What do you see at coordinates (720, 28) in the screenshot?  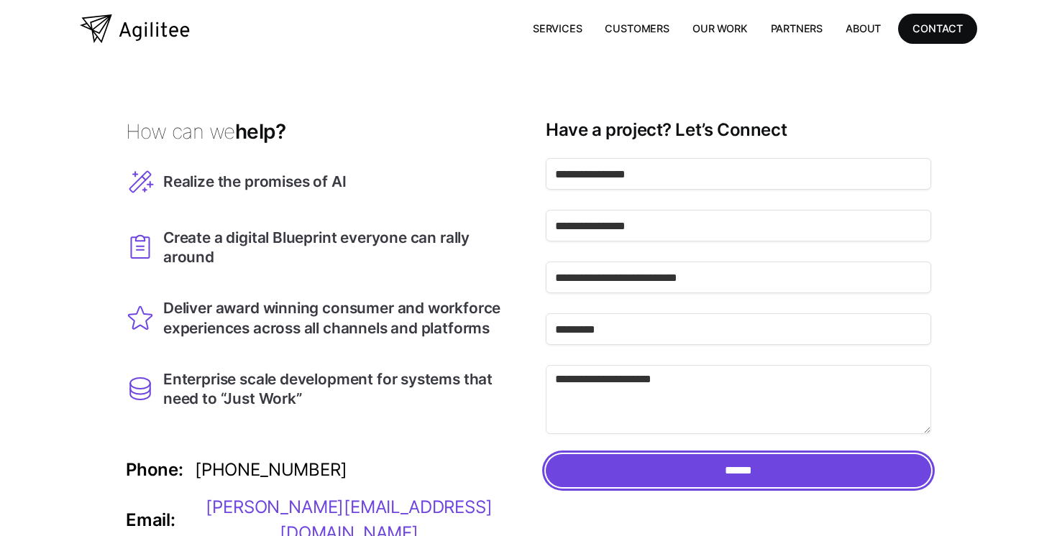 I see `a: Our Work` at bounding box center [720, 28].